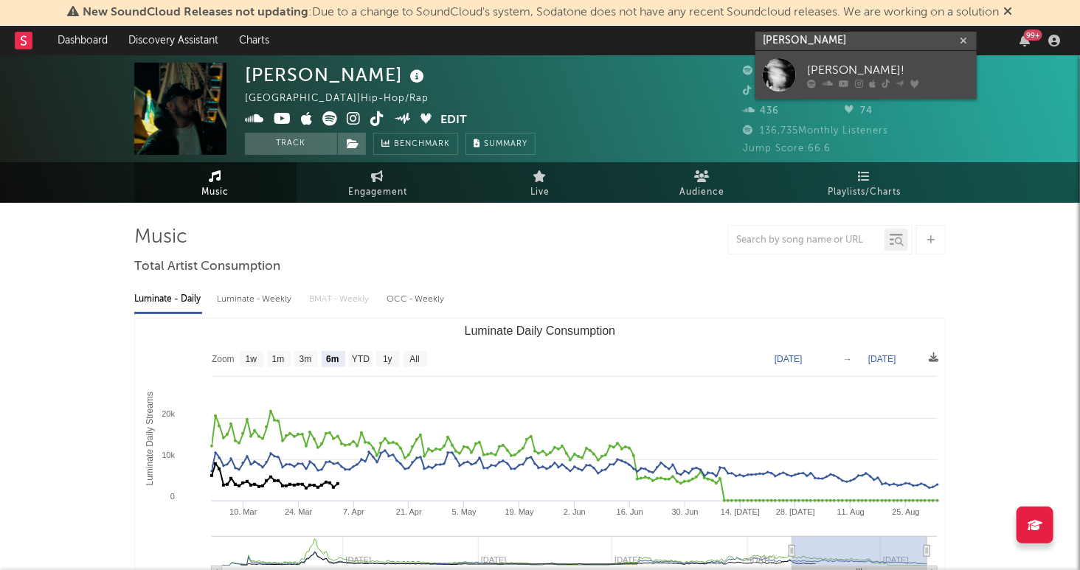  I want to click on text: Zoom, so click(223, 360).